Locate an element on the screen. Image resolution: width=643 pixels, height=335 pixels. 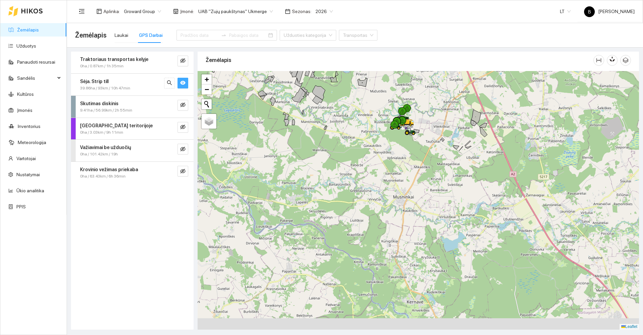
strong: Skutimas diskinis is located at coordinates (99, 103).